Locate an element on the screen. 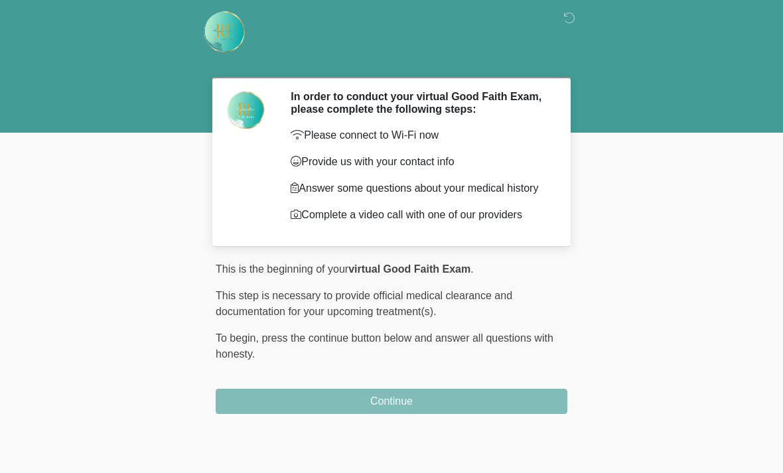 This screenshot has width=783, height=473. span: This step is necessary to provide official medical clearance and documentation for your upcoming ... is located at coordinates (364, 303).